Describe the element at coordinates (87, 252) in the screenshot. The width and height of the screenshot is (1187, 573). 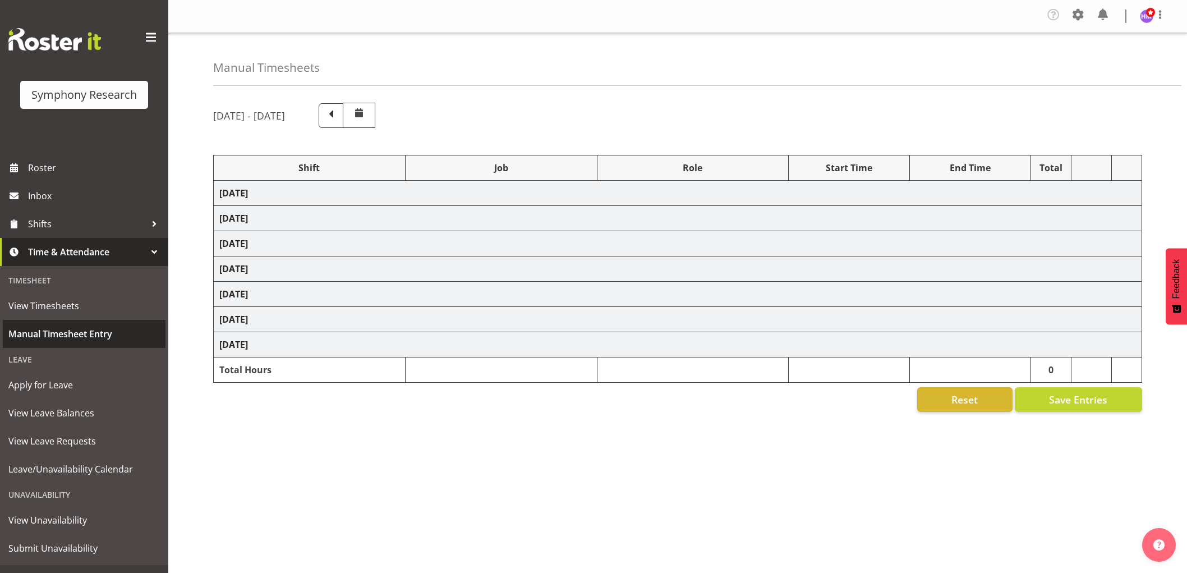
I see `span: Time & Attendance` at that location.